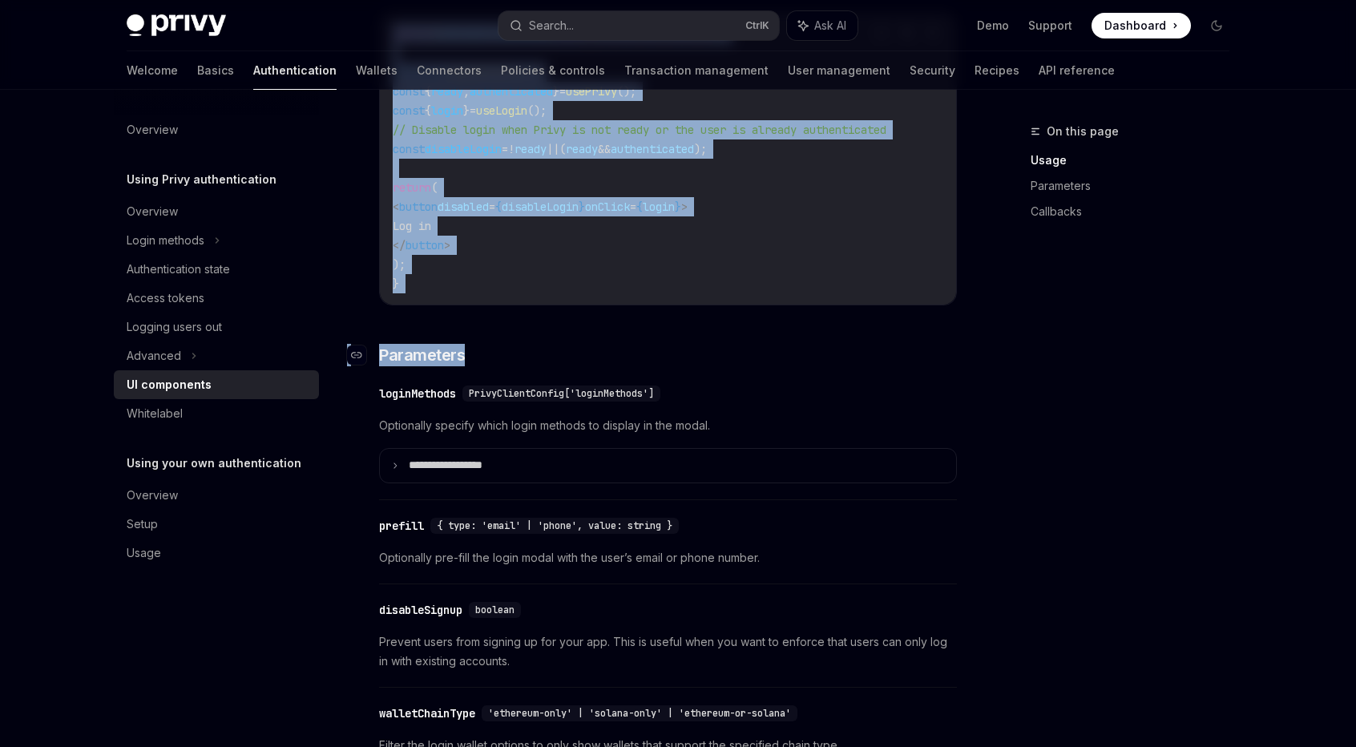  What do you see at coordinates (377, 71) in the screenshot?
I see `a: Wallets` at bounding box center [377, 71].